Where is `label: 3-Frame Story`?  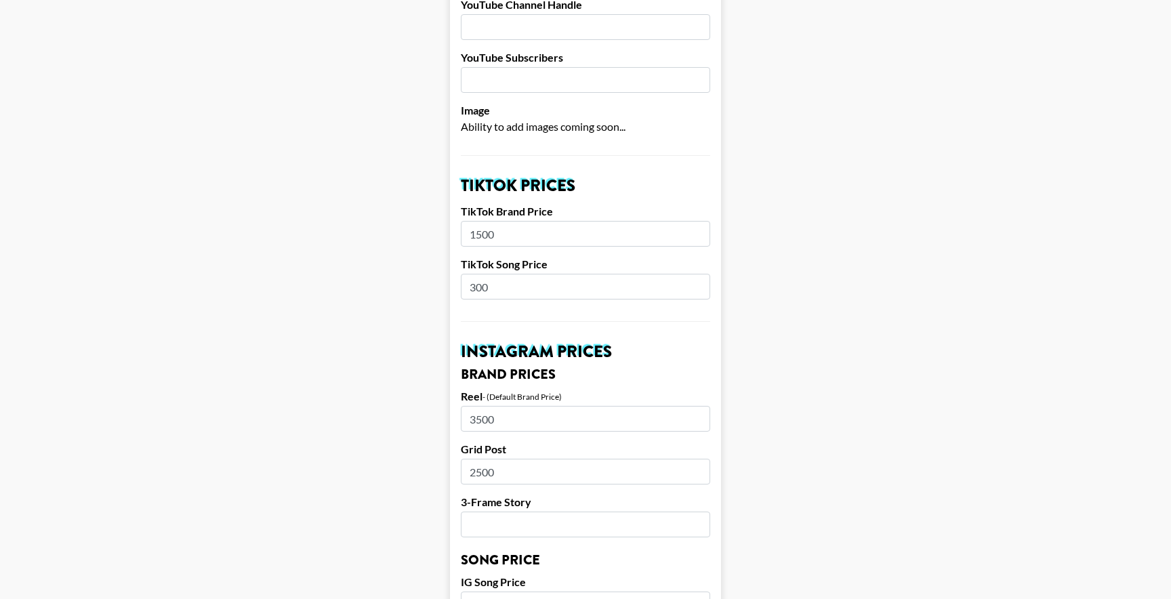 label: 3-Frame Story is located at coordinates (586, 502).